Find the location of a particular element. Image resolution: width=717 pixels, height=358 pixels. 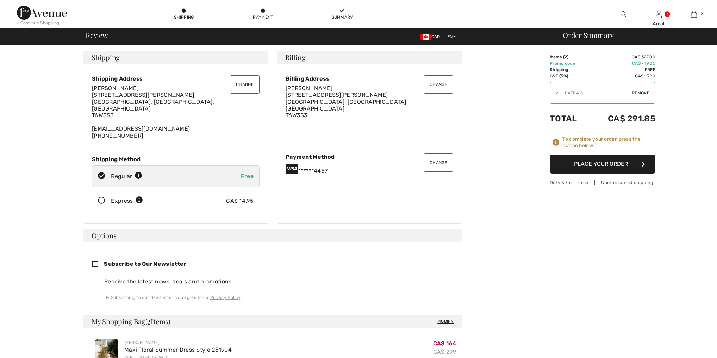

td: Shipping is located at coordinates (569, 70).